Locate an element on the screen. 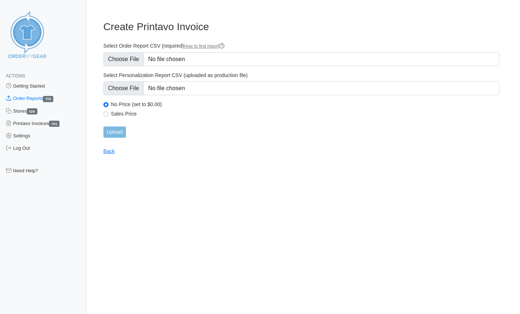 The image size is (520, 314). label: Sales Price is located at coordinates (305, 114).